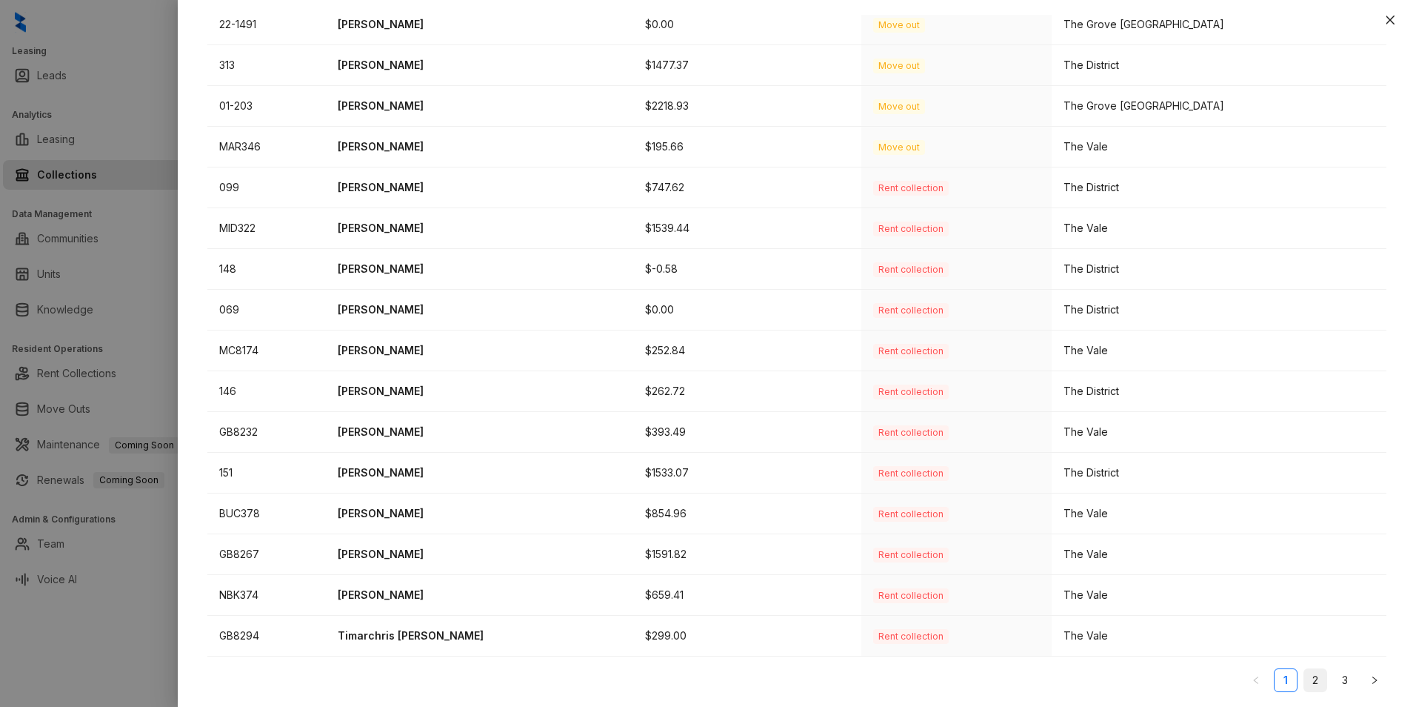 Image resolution: width=1416 pixels, height=707 pixels. What do you see at coordinates (267, 350) in the screenshot?
I see `td: MC8174` at bounding box center [267, 350].